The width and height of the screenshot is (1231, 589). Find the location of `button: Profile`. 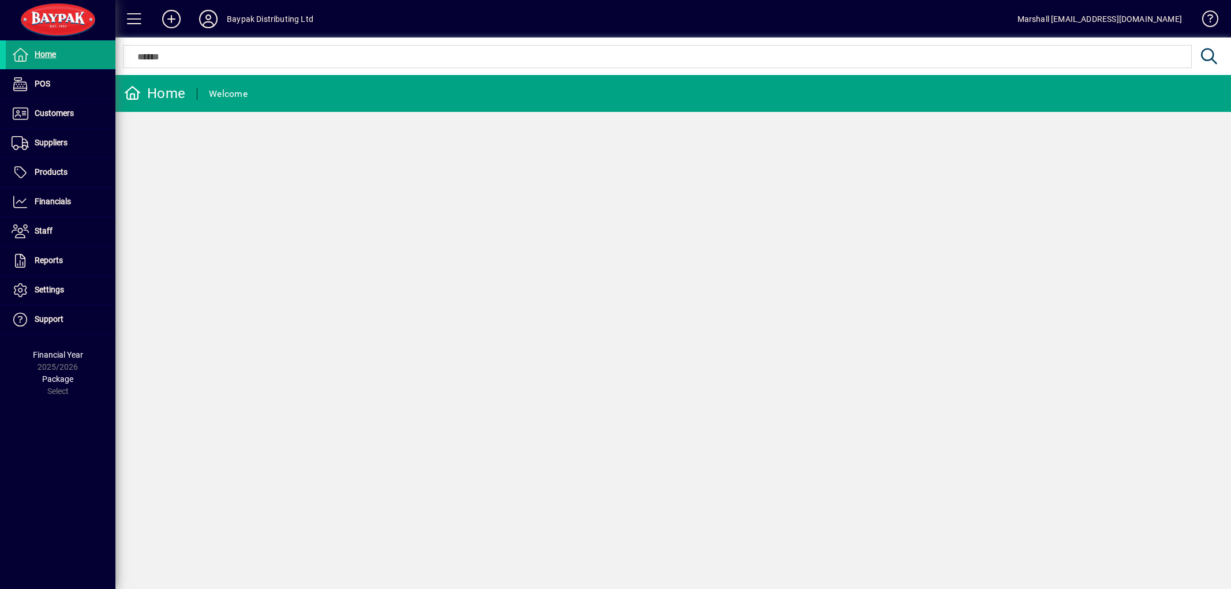

button: Profile is located at coordinates (208, 19).